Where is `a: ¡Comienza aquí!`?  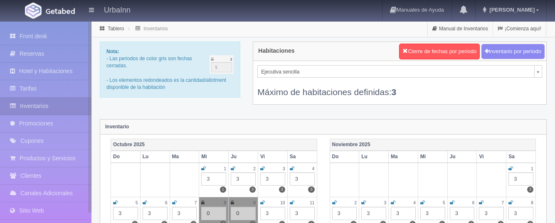 a: ¡Comienza aquí! is located at coordinates (520, 29).